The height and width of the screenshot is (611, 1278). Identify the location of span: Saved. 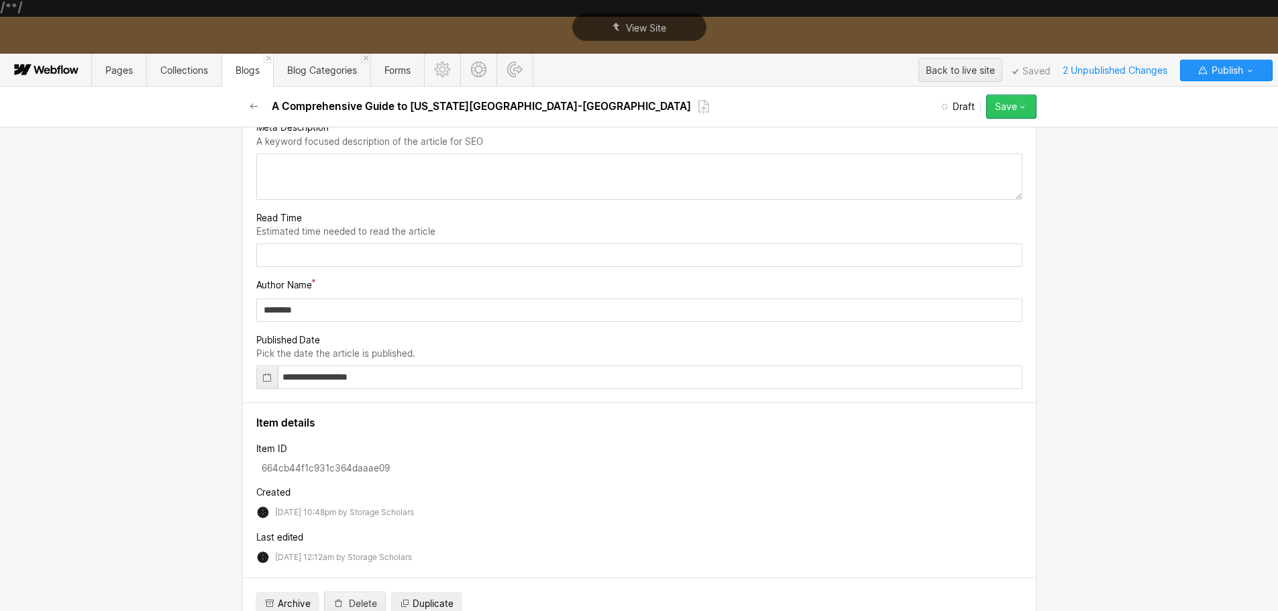
(1031, 72).